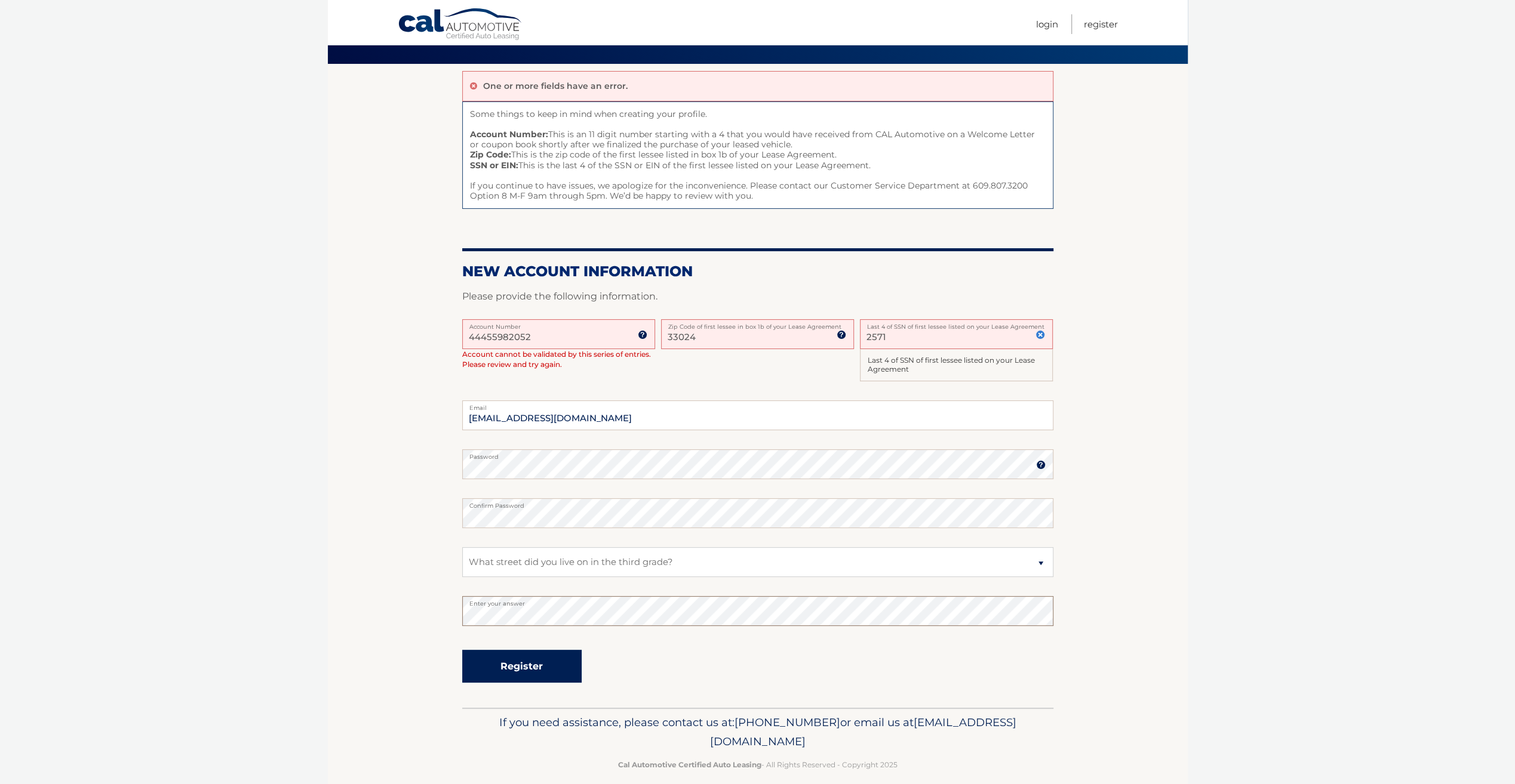 This screenshot has height=784, width=1515. Describe the element at coordinates (461, 25) in the screenshot. I see `a: Cal Automotive` at that location.